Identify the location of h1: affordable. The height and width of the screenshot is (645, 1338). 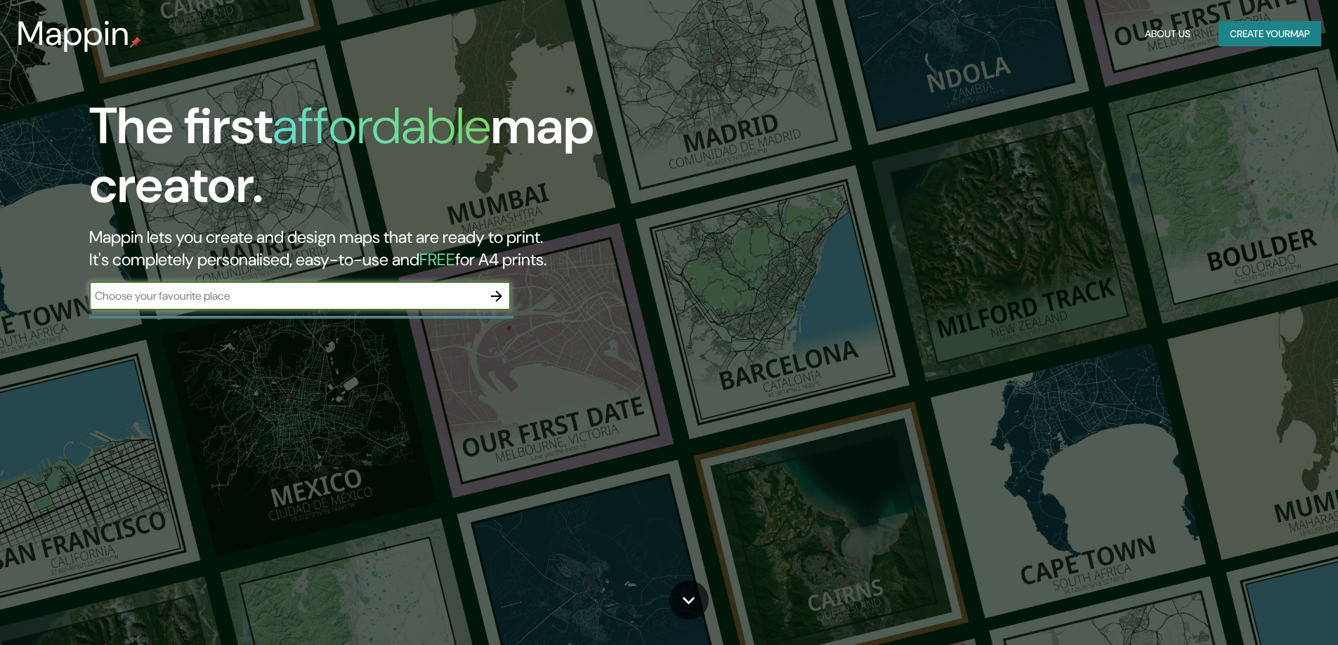
(381, 126).